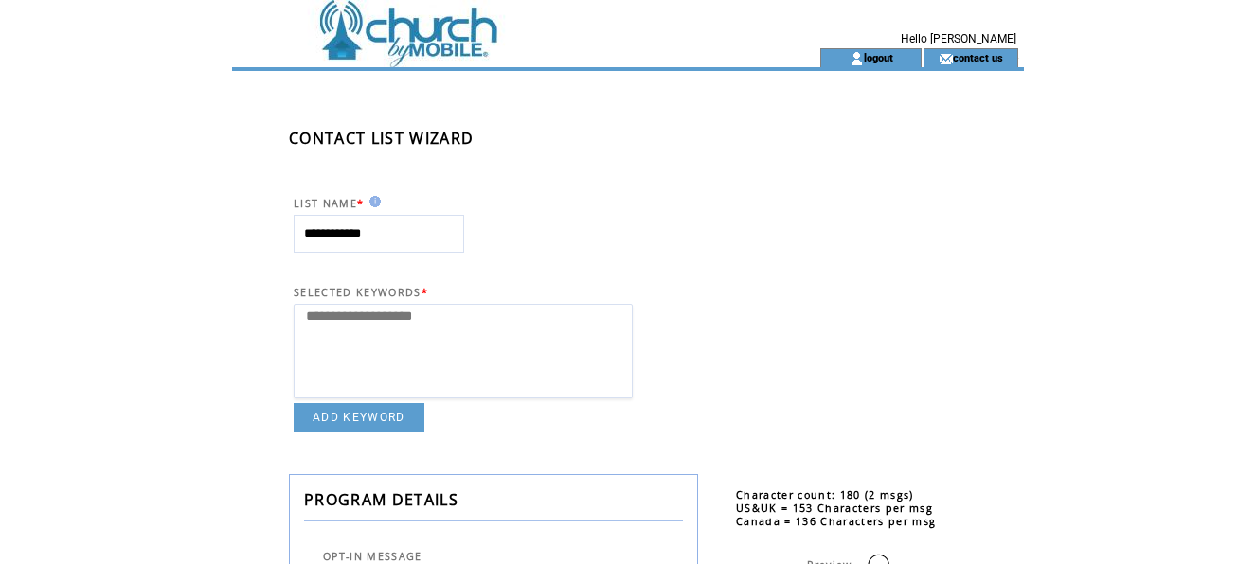 The width and height of the screenshot is (1256, 564). I want to click on a: logout, so click(878, 57).